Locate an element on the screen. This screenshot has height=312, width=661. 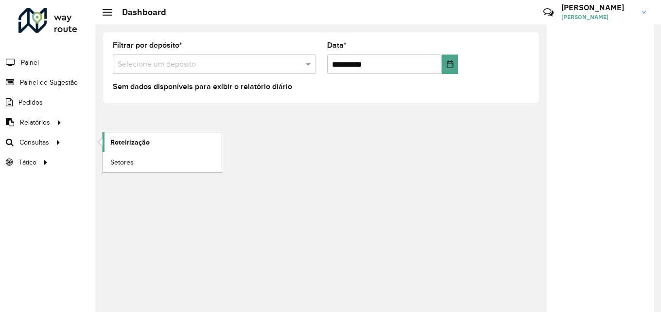
span: Pedidos is located at coordinates (31, 102).